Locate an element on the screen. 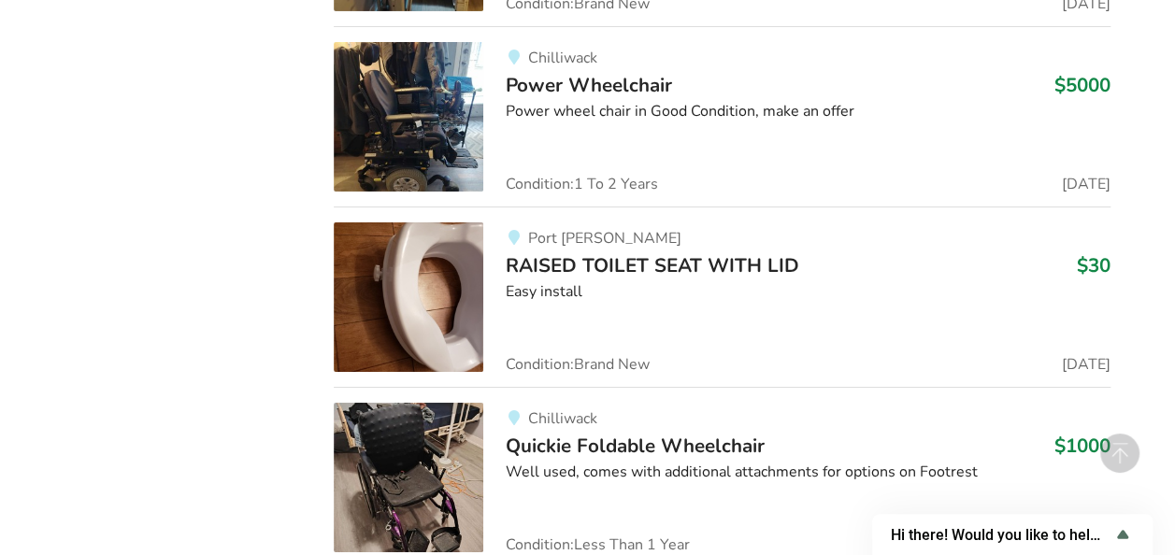 The height and width of the screenshot is (555, 1175). img: mobility-quickie foldable wheelchair is located at coordinates (408, 478).